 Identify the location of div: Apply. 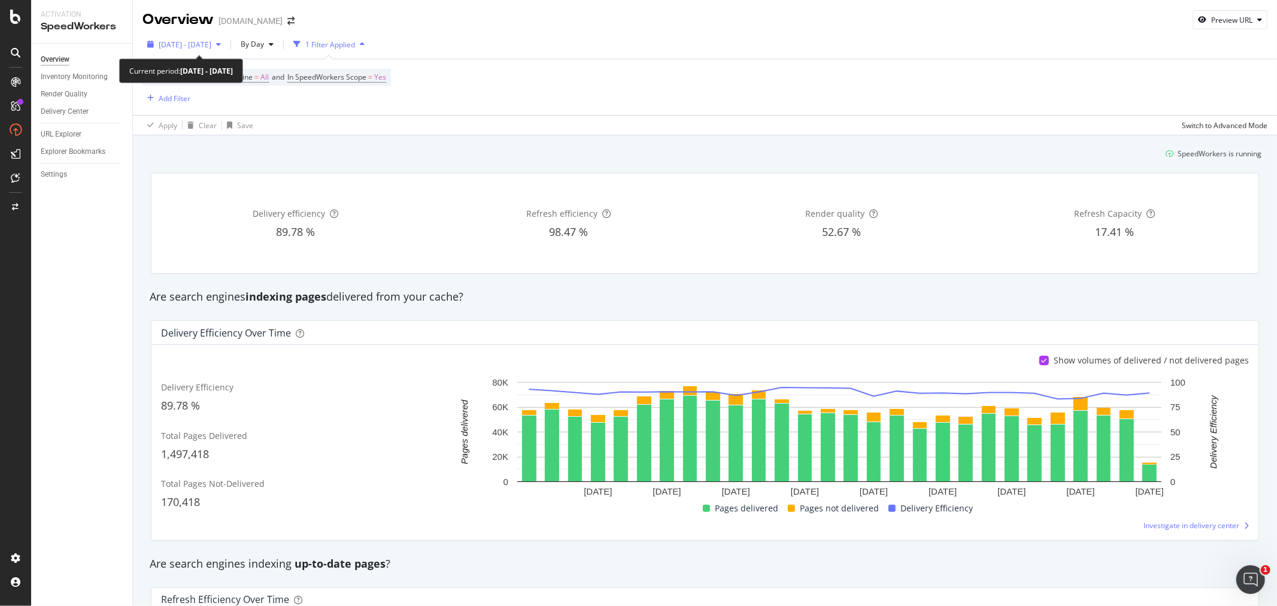
(168, 125).